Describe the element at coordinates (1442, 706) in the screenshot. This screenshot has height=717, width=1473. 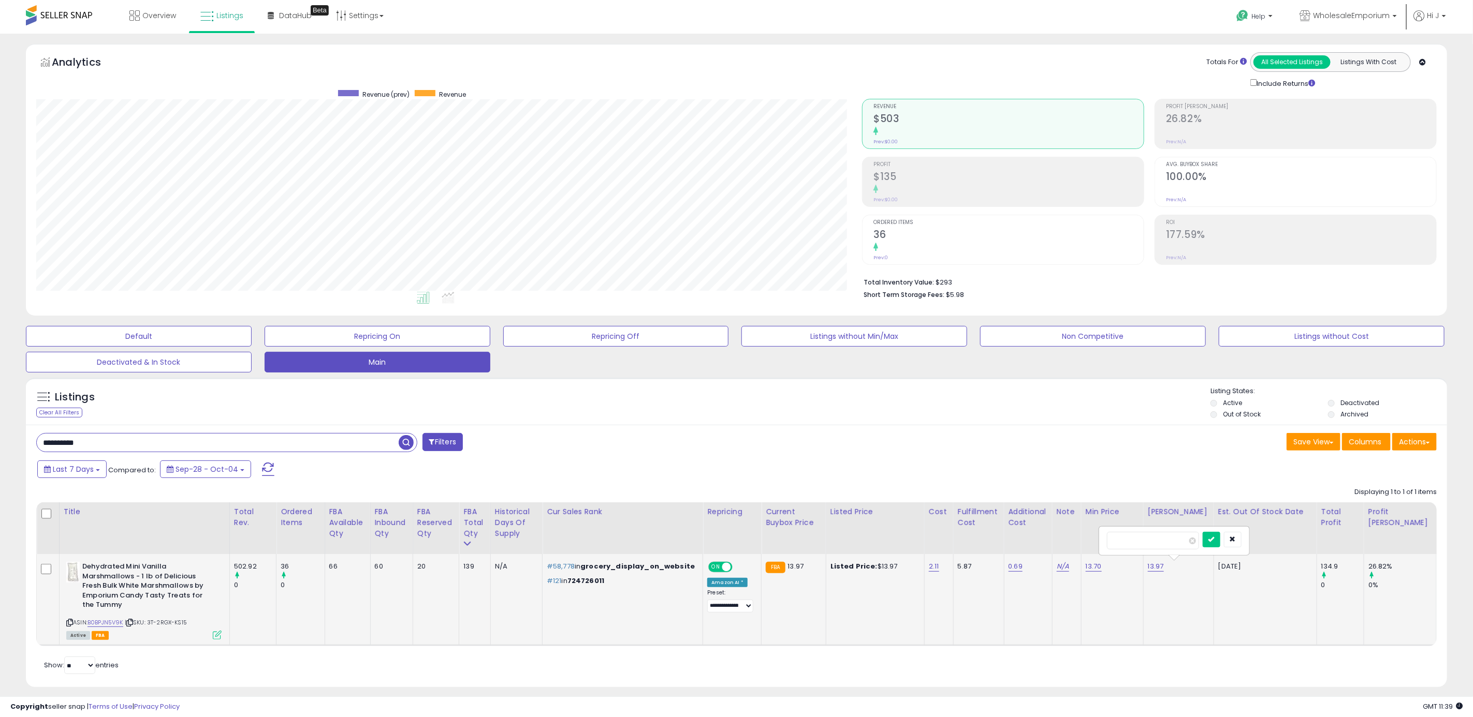
I see `span: 2025-10-12 11:39 GMT` at that location.